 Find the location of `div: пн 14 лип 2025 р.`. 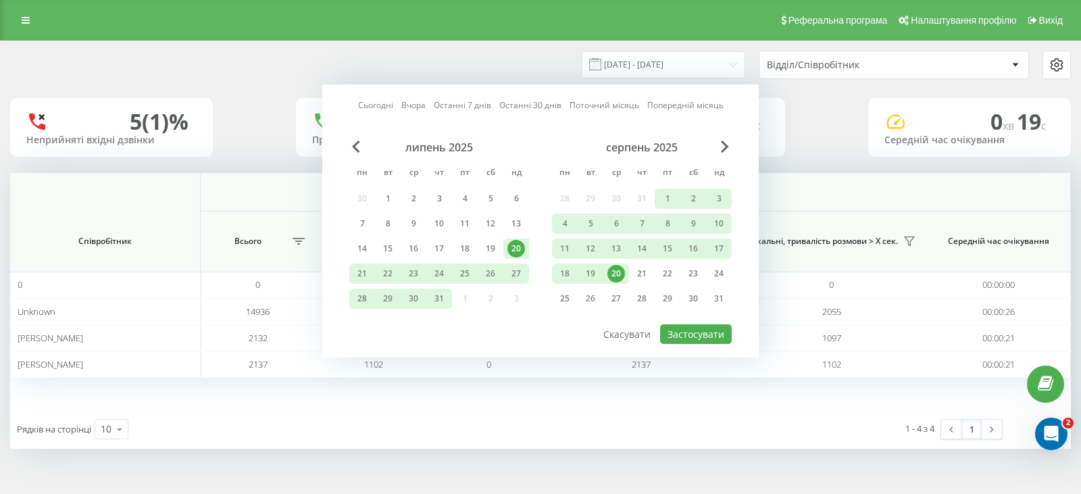

div: пн 14 лип 2025 р. is located at coordinates (362, 249).